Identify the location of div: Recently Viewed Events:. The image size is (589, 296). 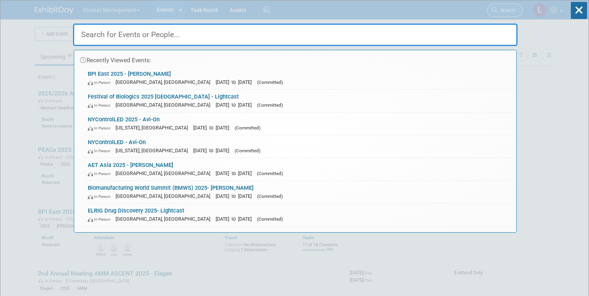
(295, 58).